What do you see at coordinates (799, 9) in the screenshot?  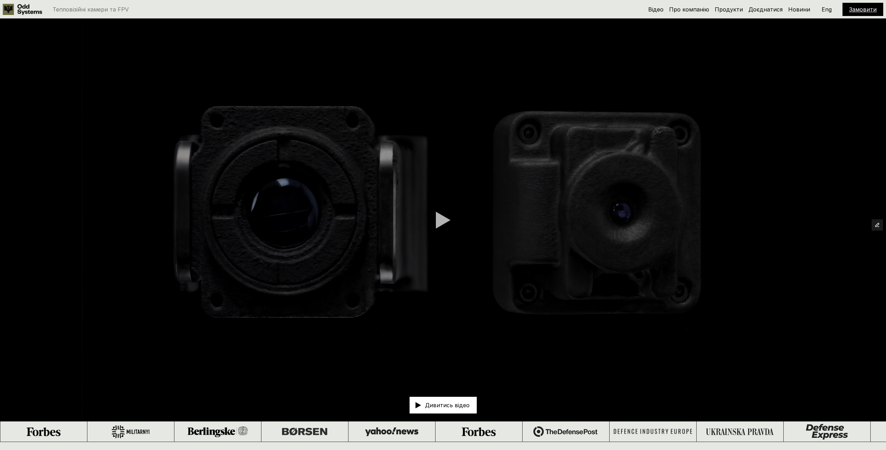 I see `a: Новини` at bounding box center [799, 9].